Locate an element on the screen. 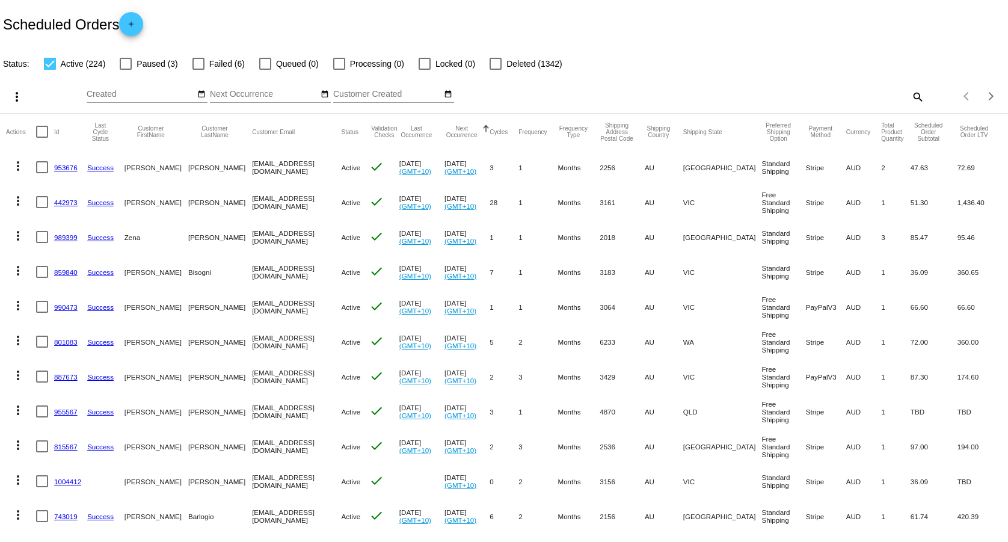  mat-cell: VIC is located at coordinates (722, 481).